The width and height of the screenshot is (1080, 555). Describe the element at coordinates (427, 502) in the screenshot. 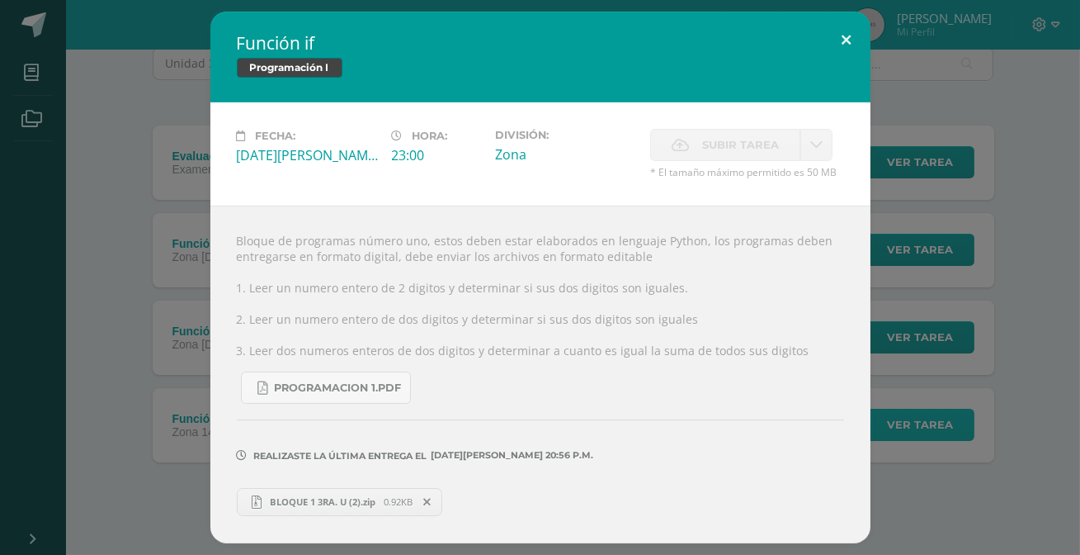

I see `span: Remover entrega` at that location.